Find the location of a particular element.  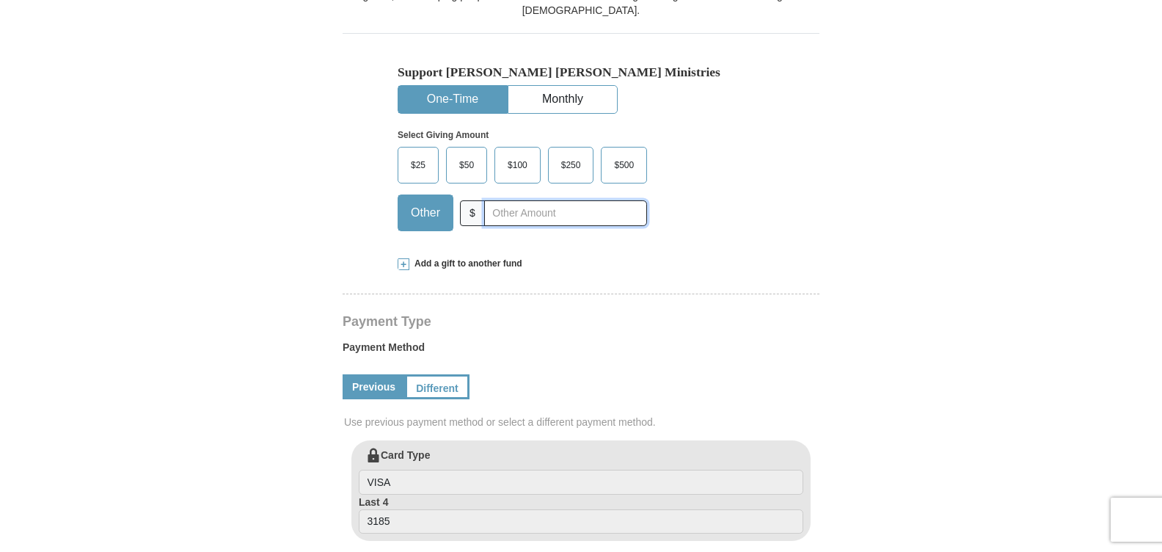

span: $25 is located at coordinates (418, 165).